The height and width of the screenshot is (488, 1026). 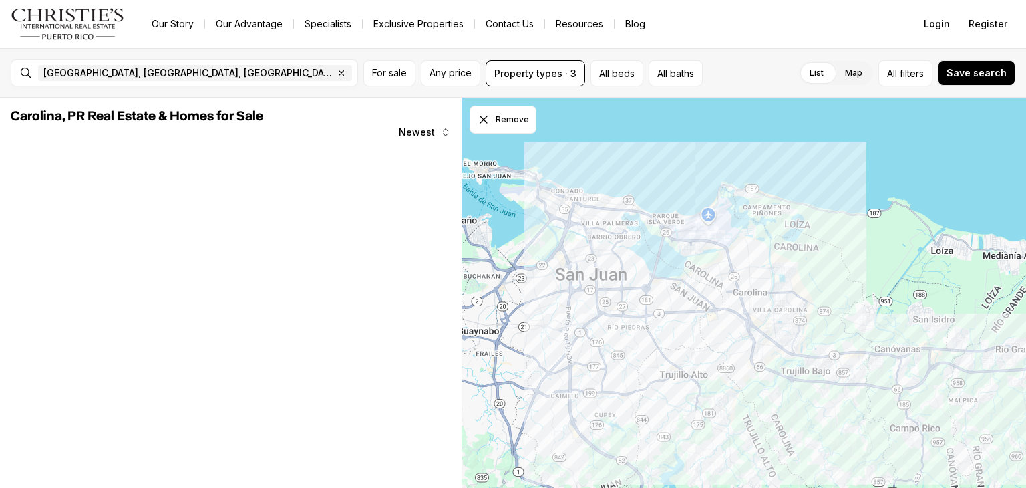 What do you see at coordinates (617, 73) in the screenshot?
I see `button: All beds` at bounding box center [617, 73].